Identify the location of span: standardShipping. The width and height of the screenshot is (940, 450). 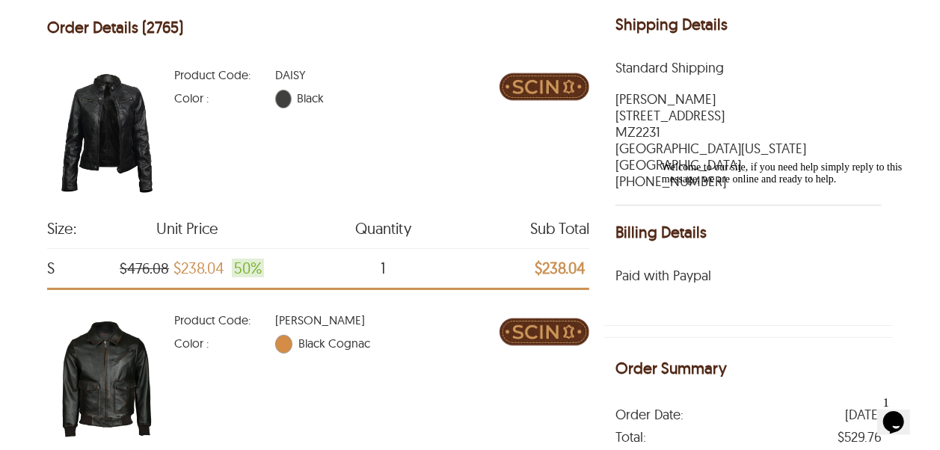
(749, 68).